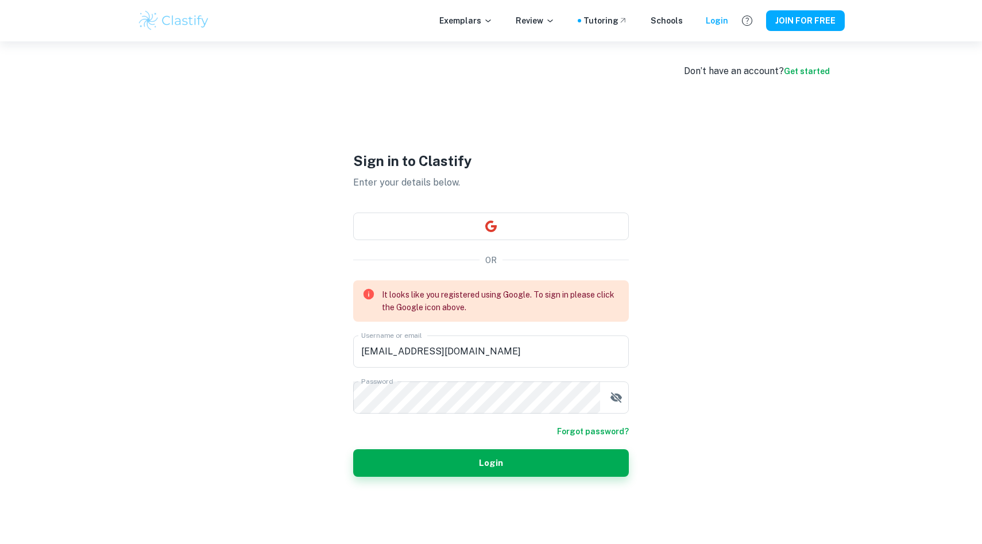  What do you see at coordinates (491, 183) in the screenshot?
I see `p: Enter your details below.` at bounding box center [491, 183].